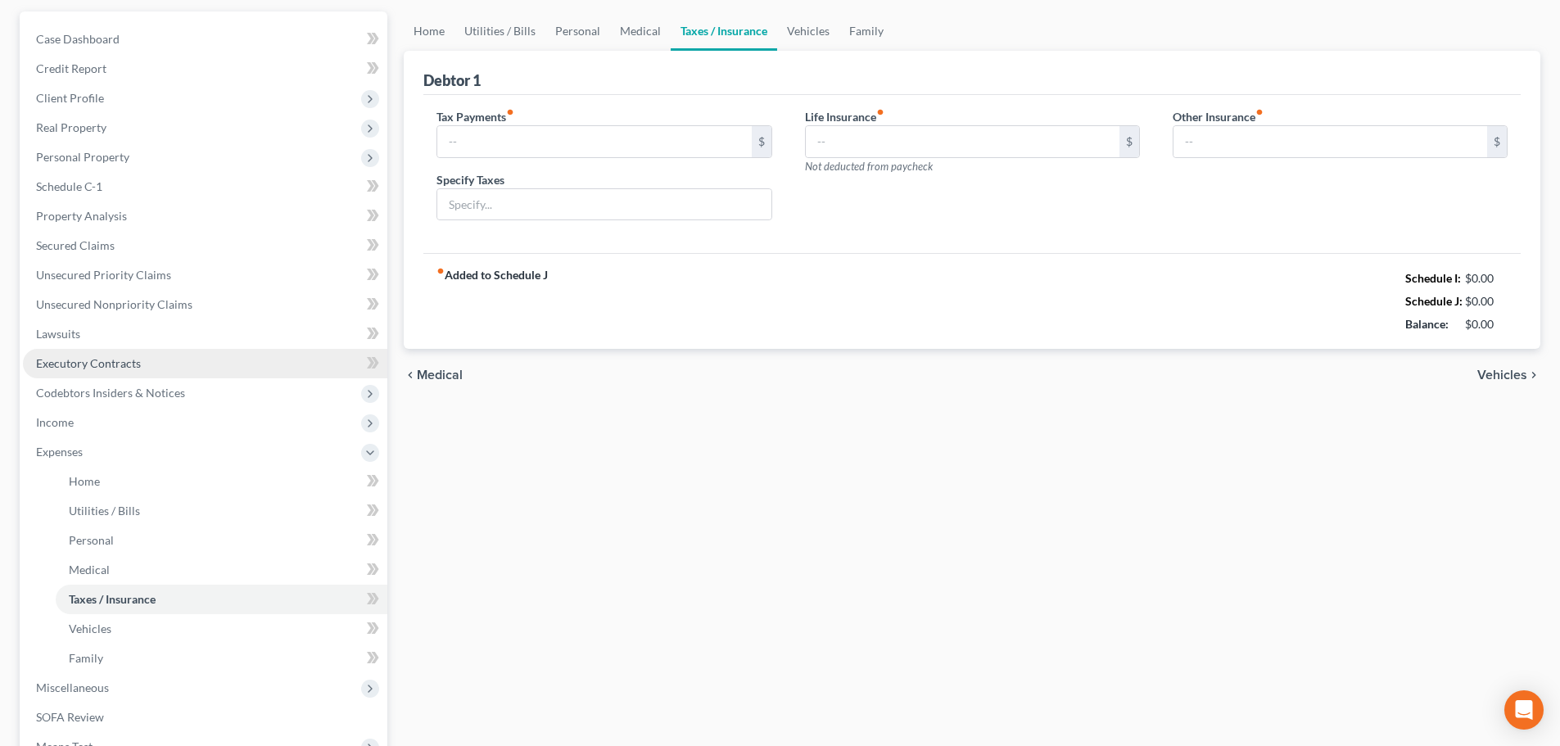  What do you see at coordinates (69, 186) in the screenshot?
I see `span: Schedule C-1` at bounding box center [69, 186].